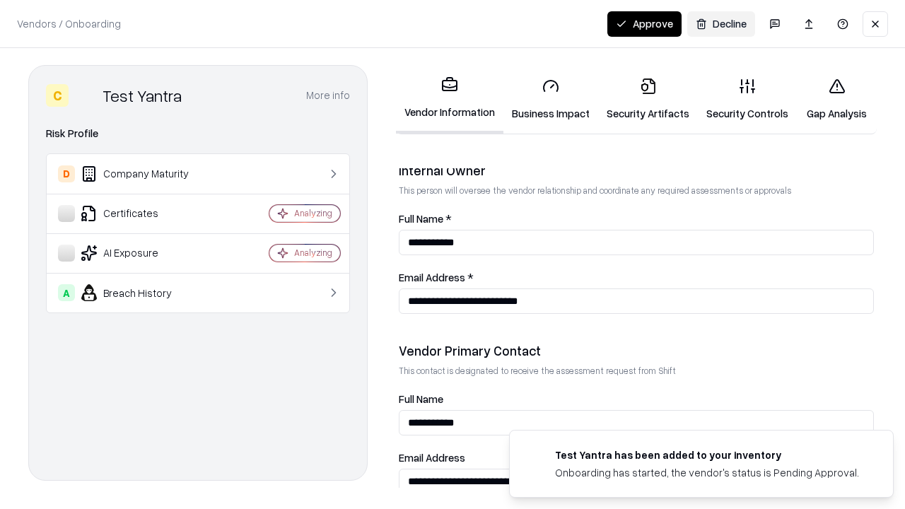  I want to click on div: D, so click(66, 174).